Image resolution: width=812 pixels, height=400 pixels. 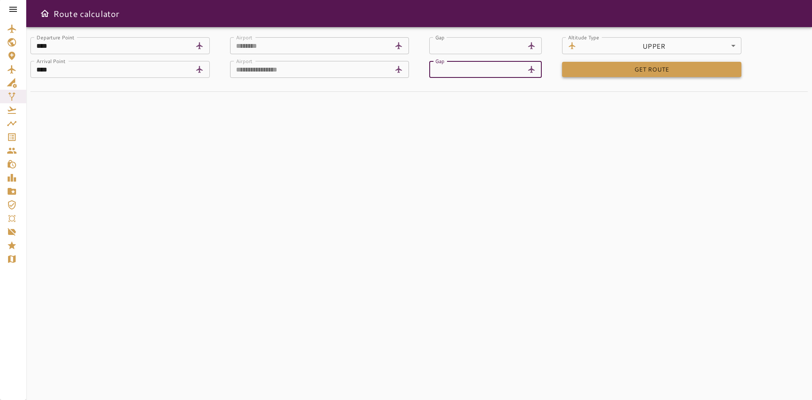 What do you see at coordinates (55, 37) in the screenshot?
I see `label: Departure Point` at bounding box center [55, 37].